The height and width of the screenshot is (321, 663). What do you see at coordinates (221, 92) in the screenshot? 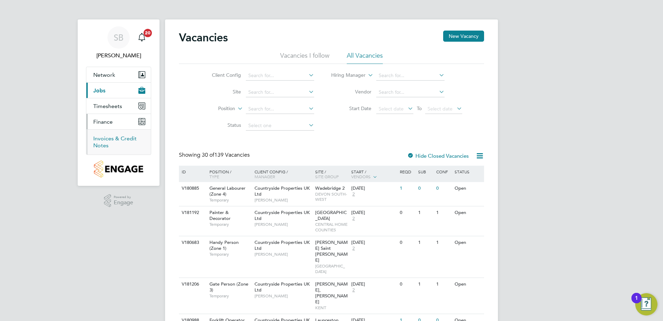
I see `label: Site` at bounding box center [221, 92].